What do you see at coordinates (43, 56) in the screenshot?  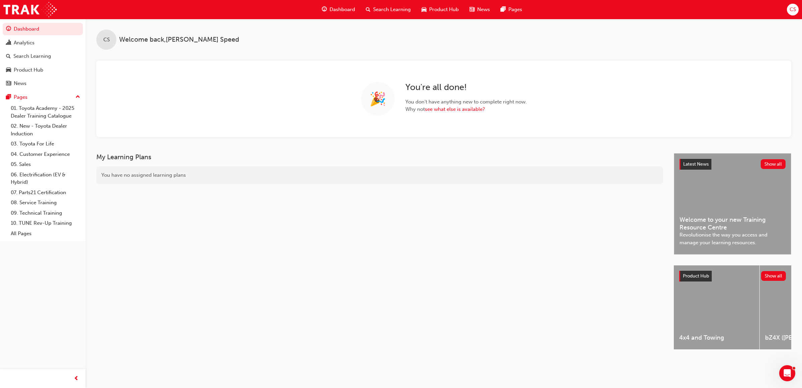 I see `a: Search Learning` at bounding box center [43, 56].